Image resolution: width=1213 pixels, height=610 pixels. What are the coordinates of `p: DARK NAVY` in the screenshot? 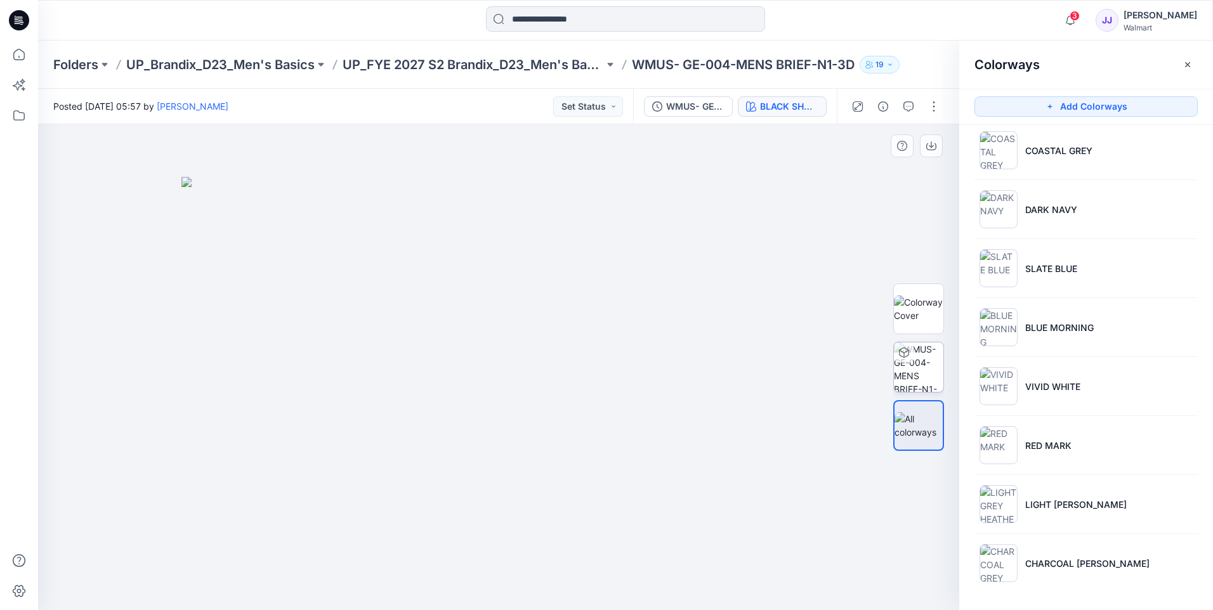 It's located at (1051, 209).